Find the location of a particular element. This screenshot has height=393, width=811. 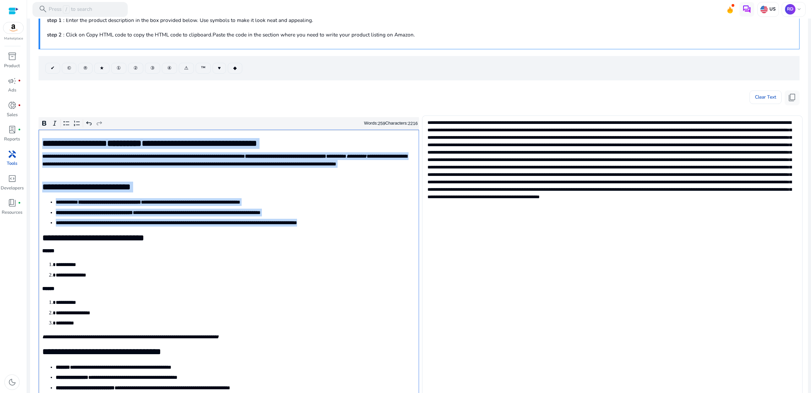

div: Editor toolbar is located at coordinates (229, 124).